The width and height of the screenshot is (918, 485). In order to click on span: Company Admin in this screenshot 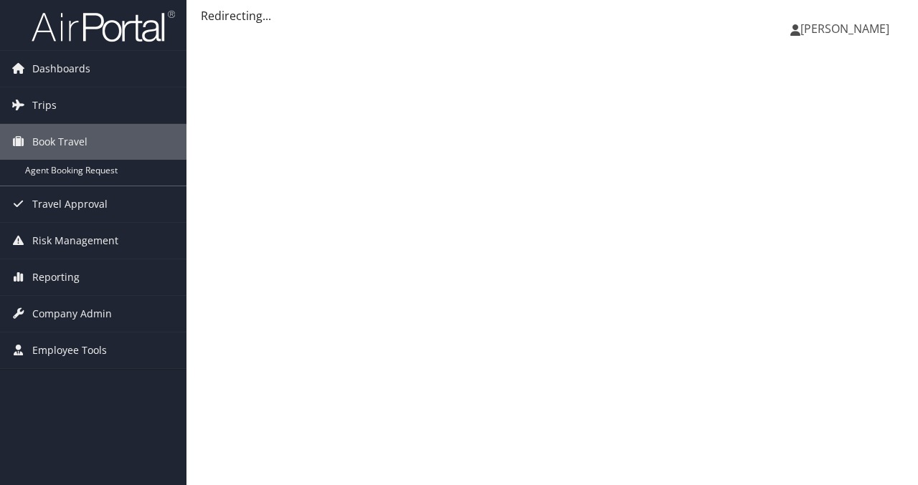, I will do `click(72, 314)`.